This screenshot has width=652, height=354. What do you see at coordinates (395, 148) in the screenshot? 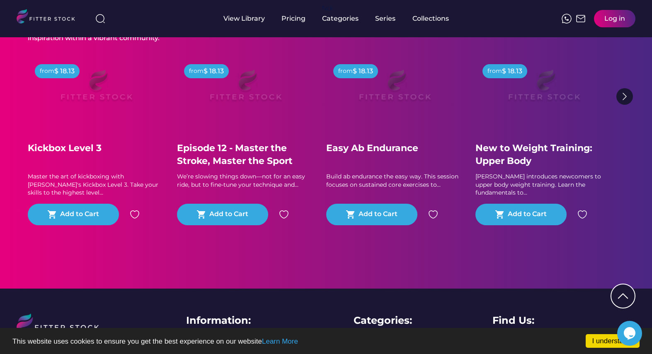
I see `div: Easy Ab Endurance` at bounding box center [395, 148].